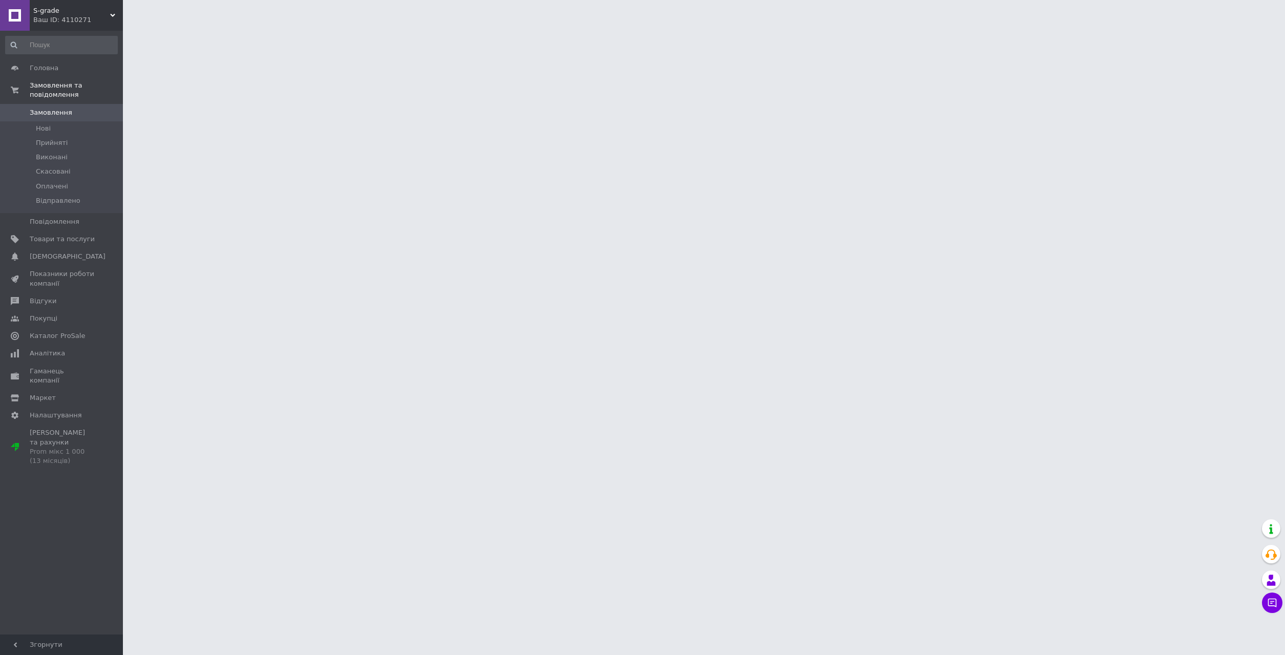  What do you see at coordinates (57, 336) in the screenshot?
I see `span: Каталог ProSale` at bounding box center [57, 336].